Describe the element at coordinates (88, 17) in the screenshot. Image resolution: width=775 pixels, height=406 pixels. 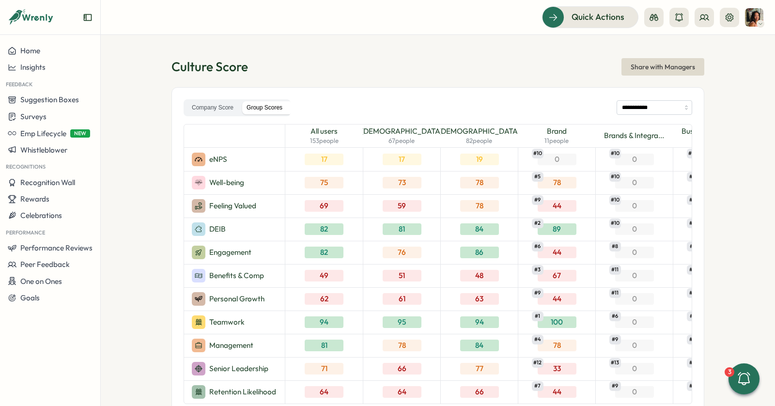
I see `button: Expand sidebar` at that location.